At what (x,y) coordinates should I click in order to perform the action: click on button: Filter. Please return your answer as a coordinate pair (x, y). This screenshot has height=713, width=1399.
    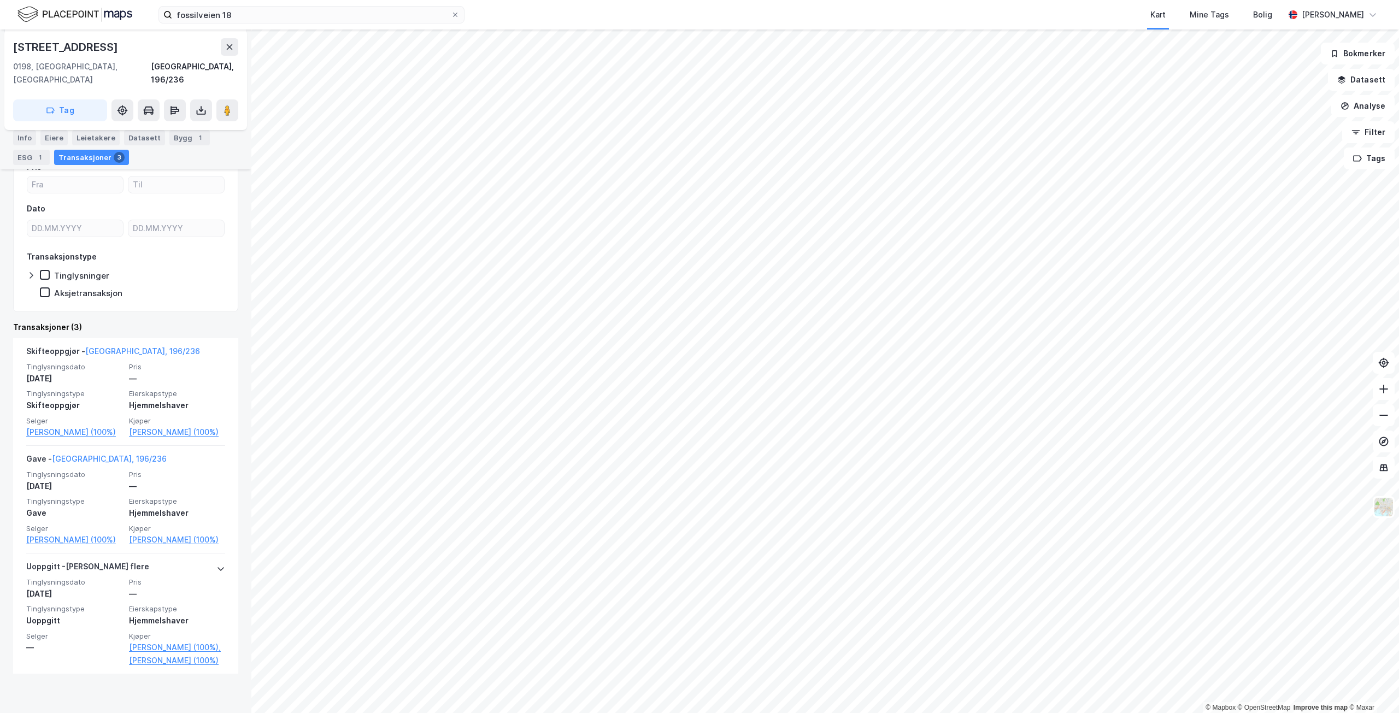
    Looking at the image, I should click on (1368, 132).